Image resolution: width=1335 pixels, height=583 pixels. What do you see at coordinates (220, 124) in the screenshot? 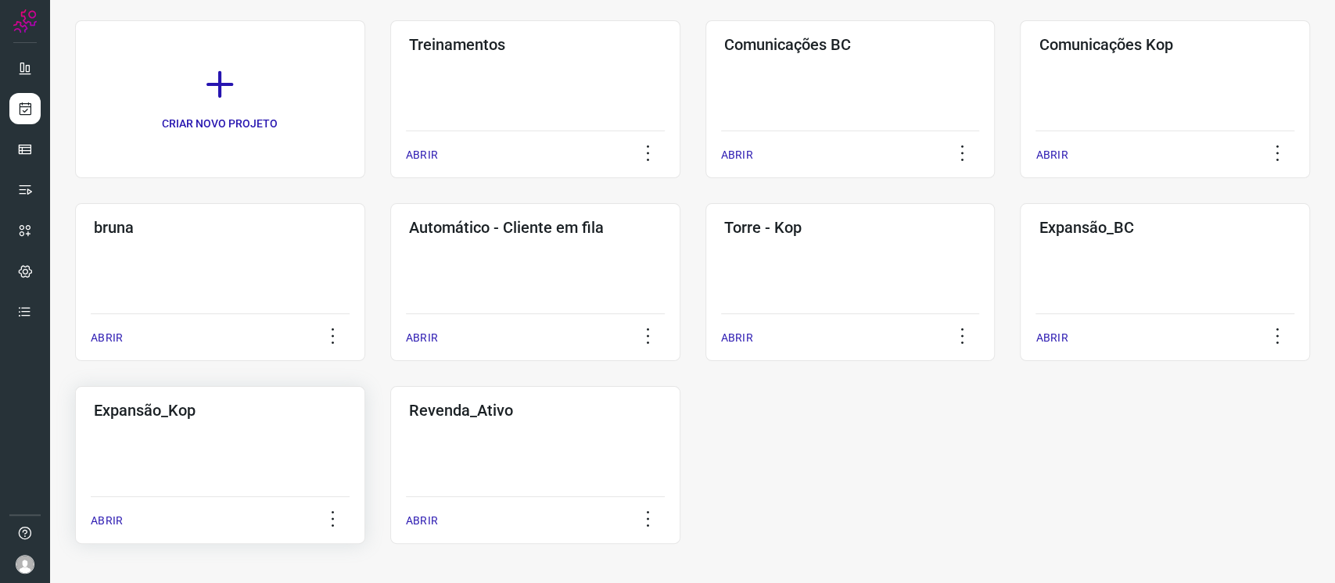
I see `p: CRIAR NOVO PROJETO` at bounding box center [220, 124].